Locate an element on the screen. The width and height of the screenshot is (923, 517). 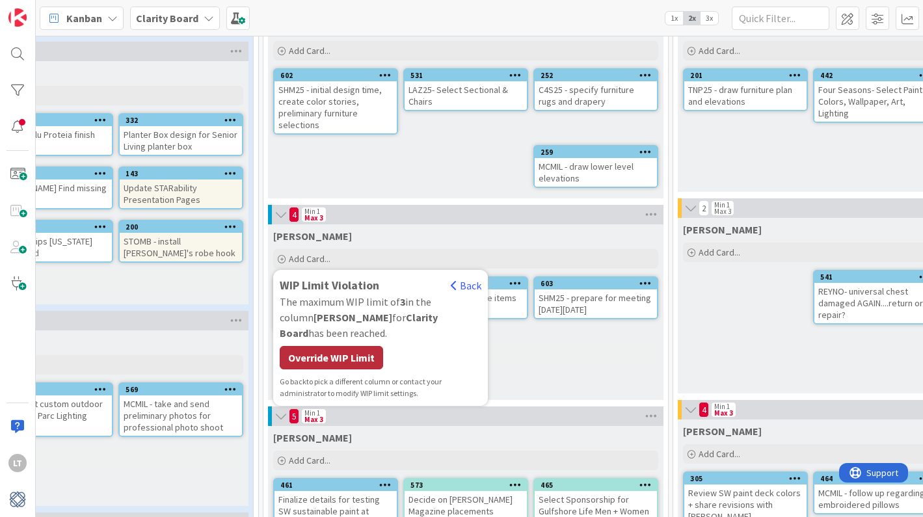
b: 3 is located at coordinates (403, 302).